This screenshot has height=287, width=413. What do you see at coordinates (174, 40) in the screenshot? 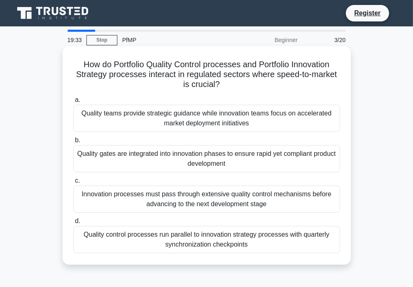
I see `div: PfMP` at bounding box center [174, 40].